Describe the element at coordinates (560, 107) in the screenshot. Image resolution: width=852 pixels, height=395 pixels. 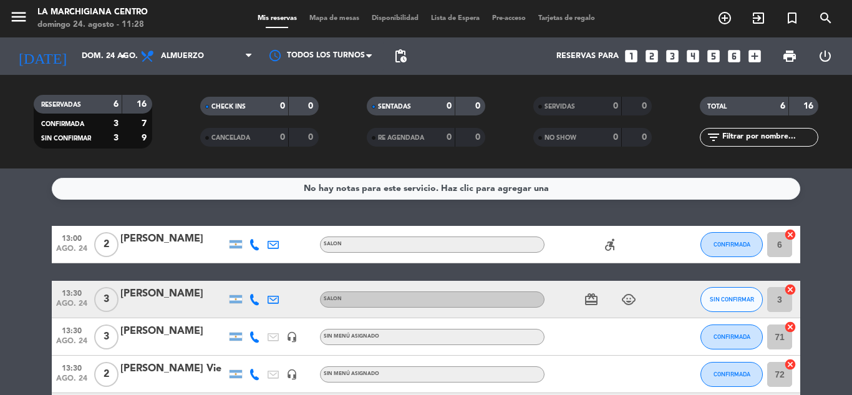
I see `span: SERVIDAS` at that location.